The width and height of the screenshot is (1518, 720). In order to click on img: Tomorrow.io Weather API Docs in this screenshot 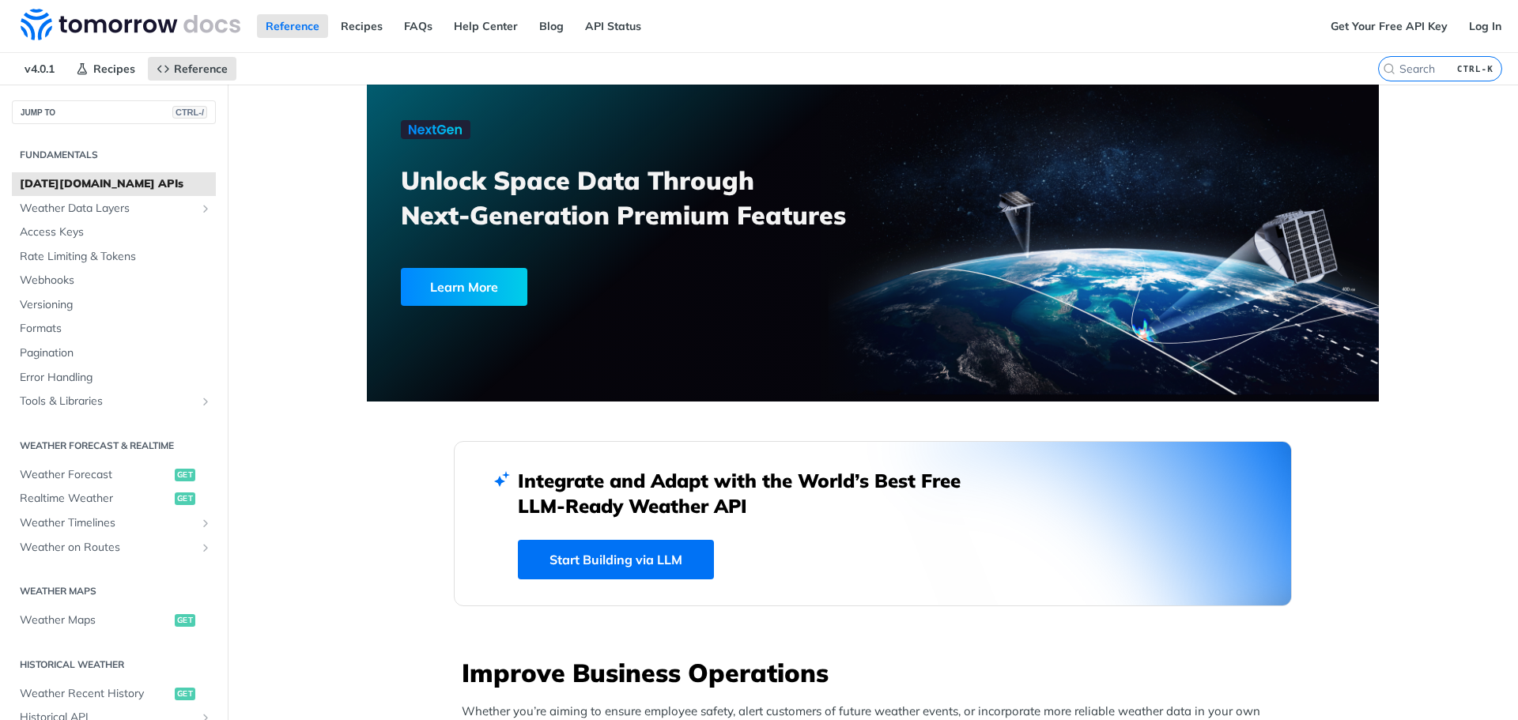, I will do `click(130, 25)`.